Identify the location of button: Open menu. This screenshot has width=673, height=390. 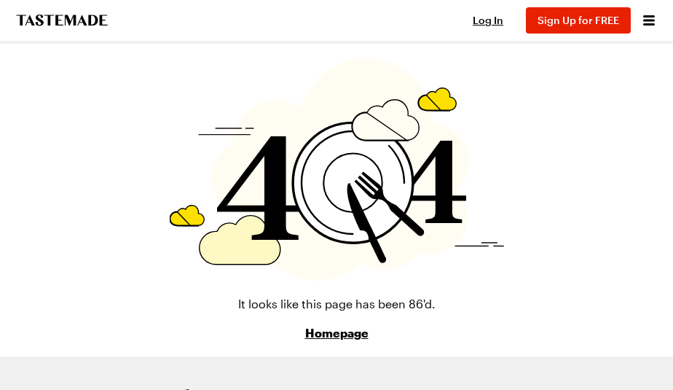
(649, 20).